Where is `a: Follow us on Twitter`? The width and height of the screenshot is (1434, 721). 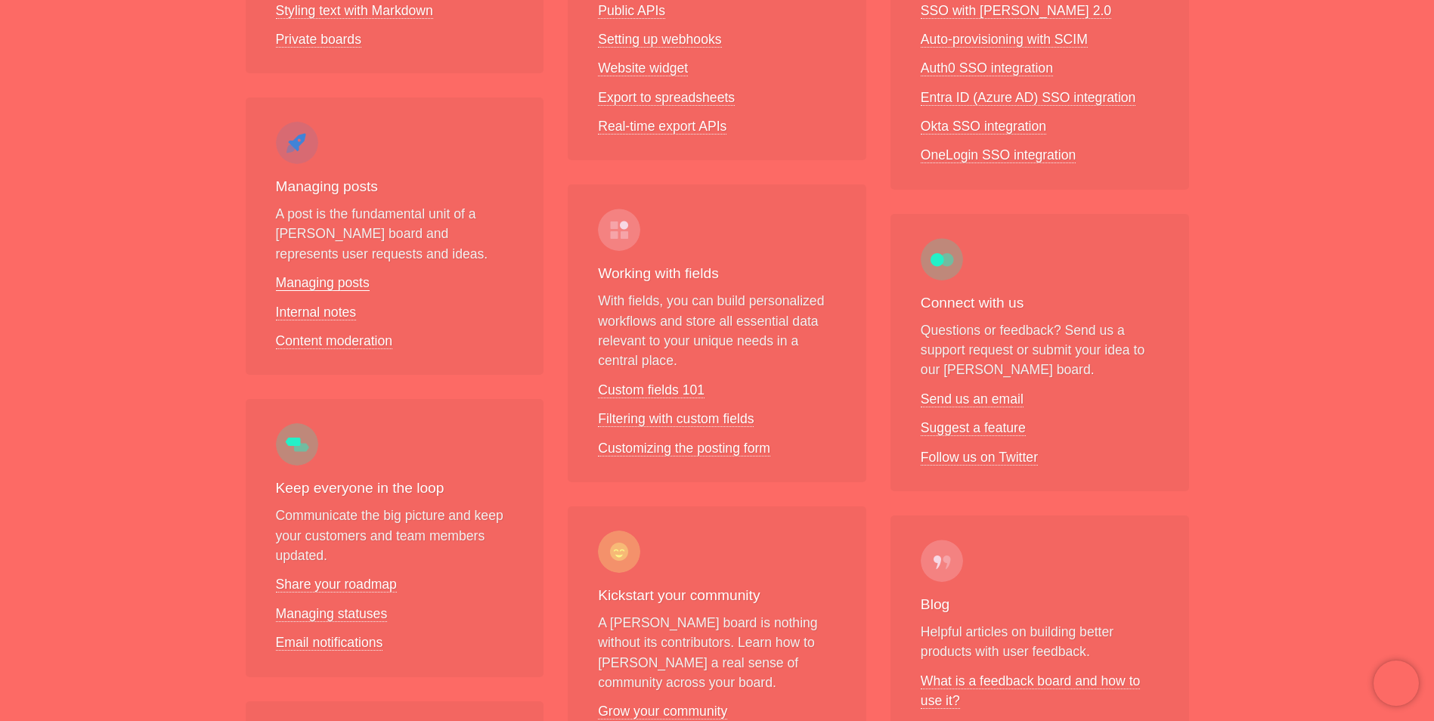 a: Follow us on Twitter is located at coordinates (979, 457).